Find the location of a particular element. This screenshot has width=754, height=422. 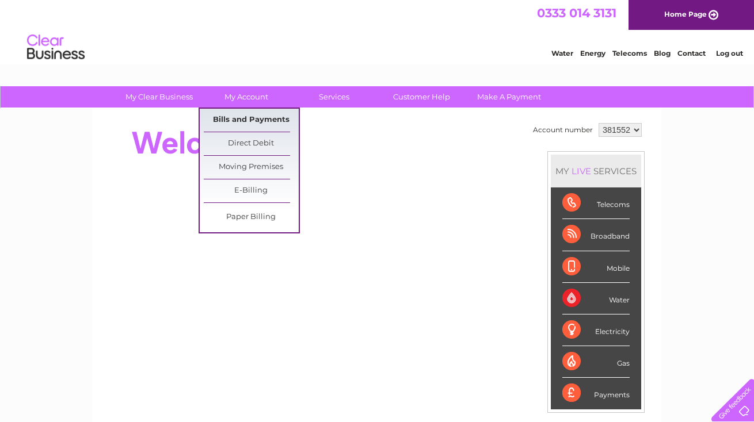

a: My Account is located at coordinates (246, 97).